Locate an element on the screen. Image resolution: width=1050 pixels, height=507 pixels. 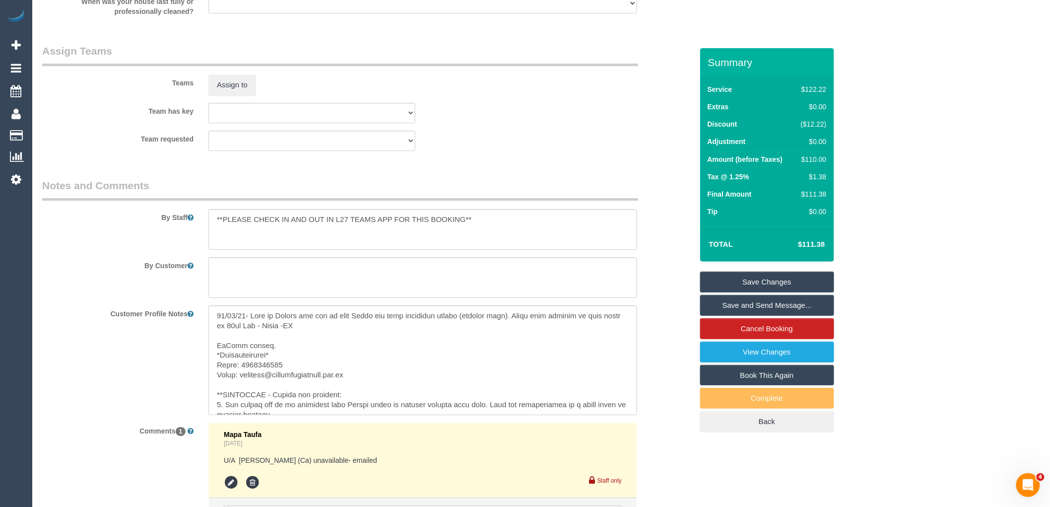
label: Amount (before Taxes) is located at coordinates (745, 159).